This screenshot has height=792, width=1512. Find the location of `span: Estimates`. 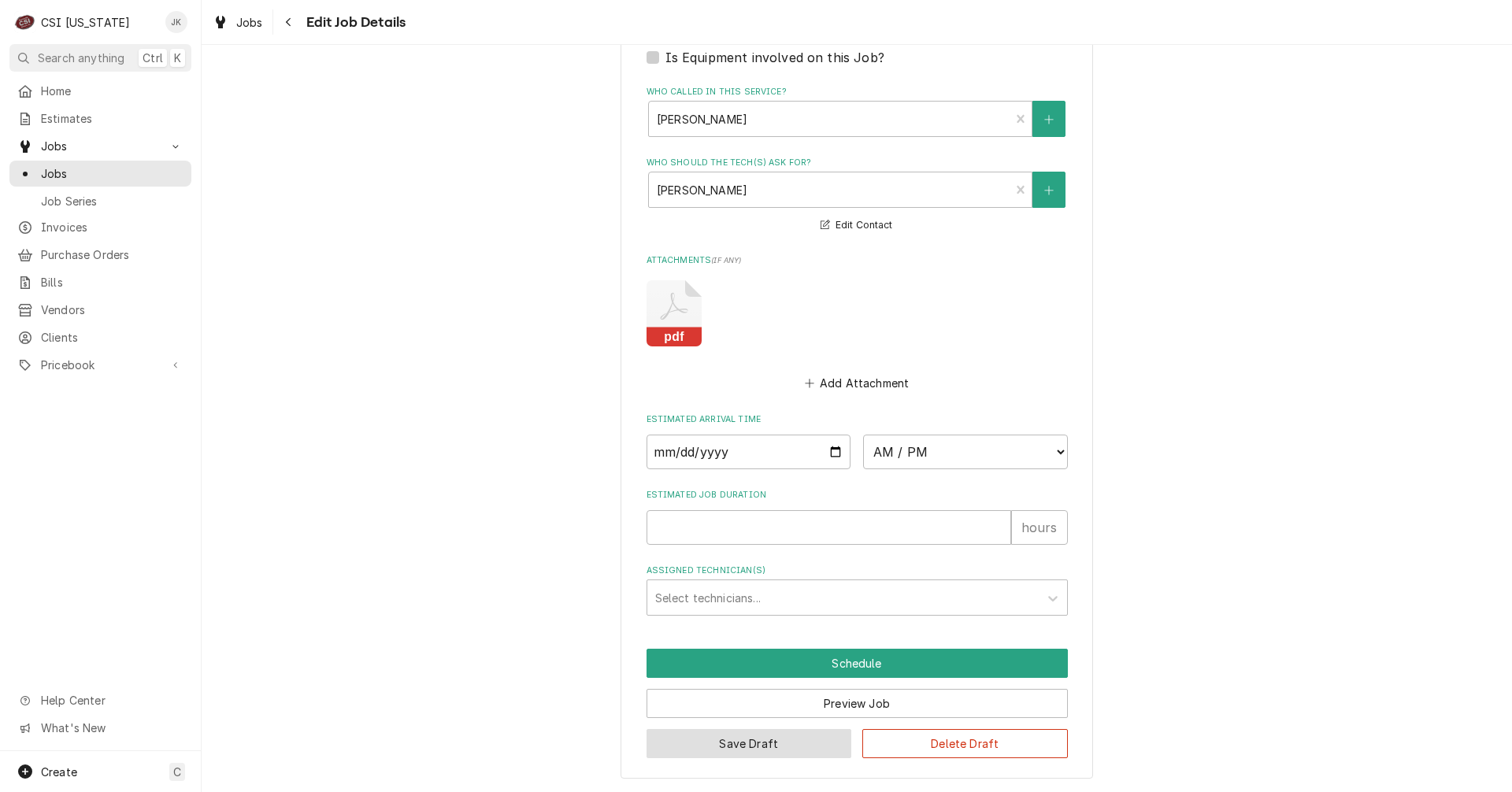

span: Estimates is located at coordinates (112, 118).